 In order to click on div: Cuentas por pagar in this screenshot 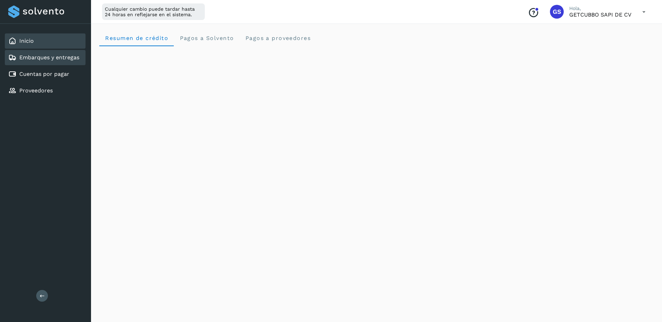, I will do `click(45, 74)`.